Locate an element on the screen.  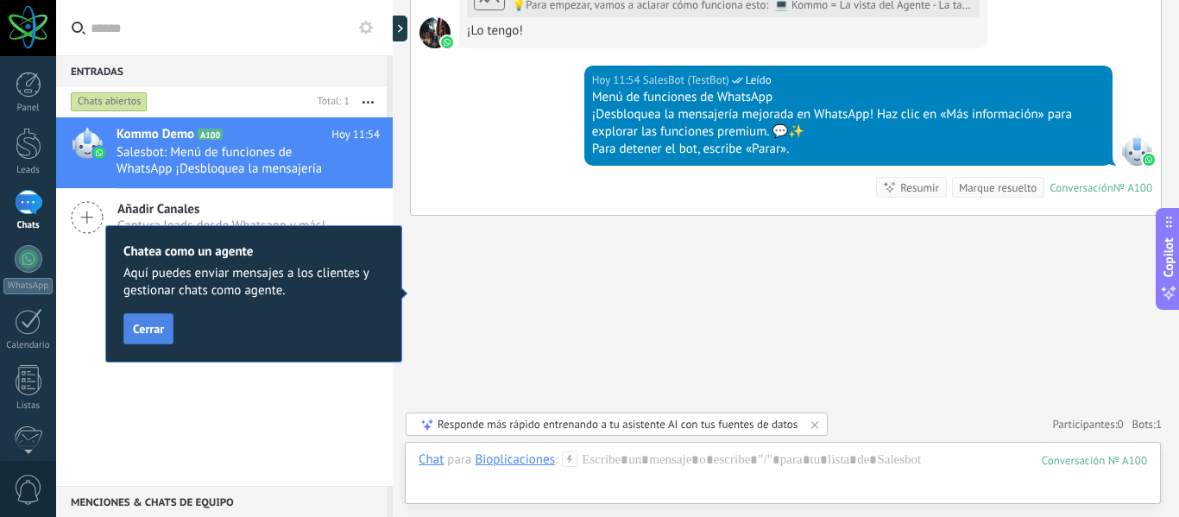
div: 100 is located at coordinates (1095, 460).